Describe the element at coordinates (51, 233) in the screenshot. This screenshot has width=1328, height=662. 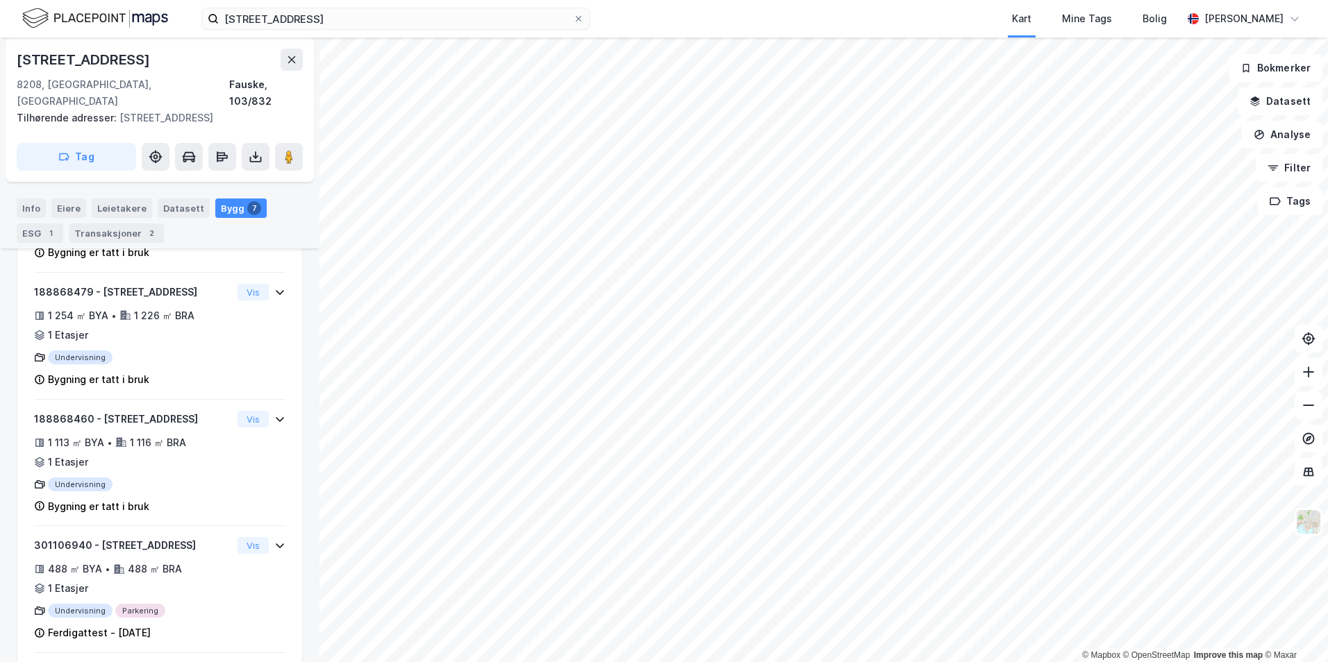
I see `div: 1` at that location.